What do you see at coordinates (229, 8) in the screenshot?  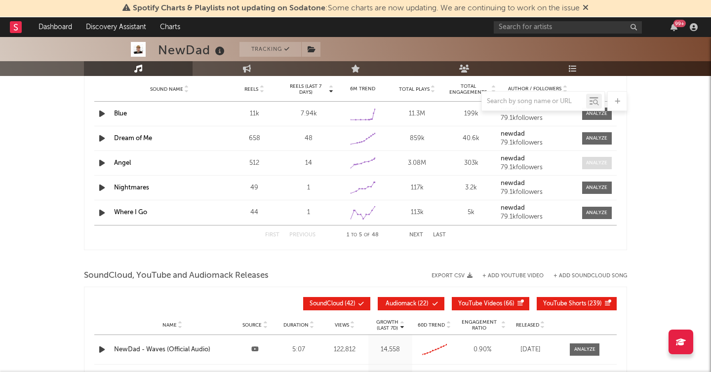 I see `span: Spotify Charts & Playlists not updating on Sodatone` at bounding box center [229, 8].